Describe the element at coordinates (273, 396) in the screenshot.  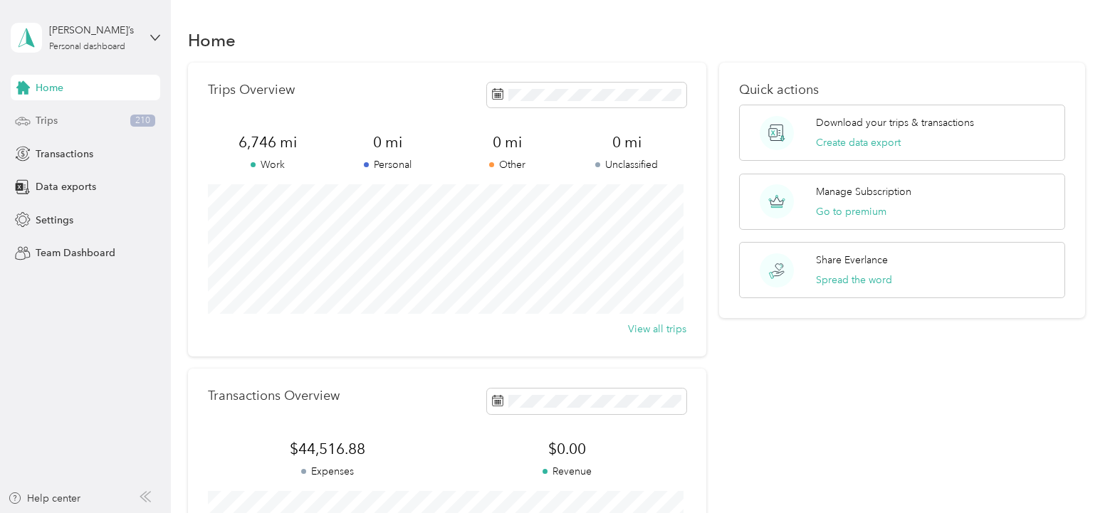
I see `p: Transactions Overview` at that location.